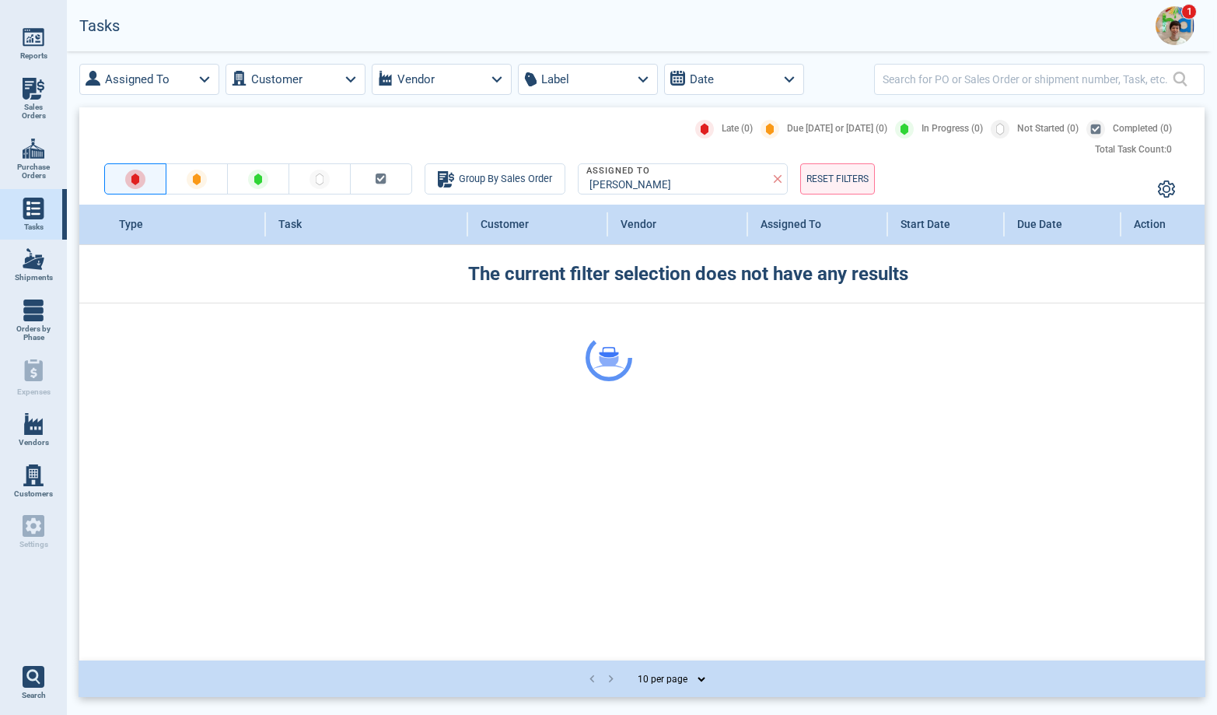 The height and width of the screenshot is (715, 1217). Describe the element at coordinates (33, 56) in the screenshot. I see `span: Reports` at that location.